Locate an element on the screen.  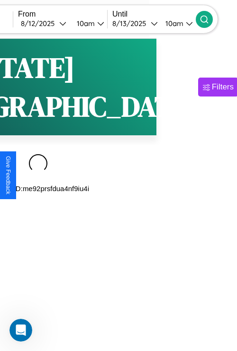
div: 8 / 13 / 2025 is located at coordinates (131, 23).